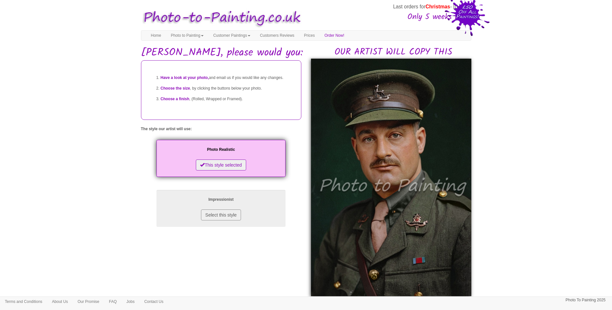 Image resolution: width=612 pixels, height=310 pixels. What do you see at coordinates (393, 52) in the screenshot?
I see `h2: OUR ARTIST WILL COPY THIS` at bounding box center [393, 52].